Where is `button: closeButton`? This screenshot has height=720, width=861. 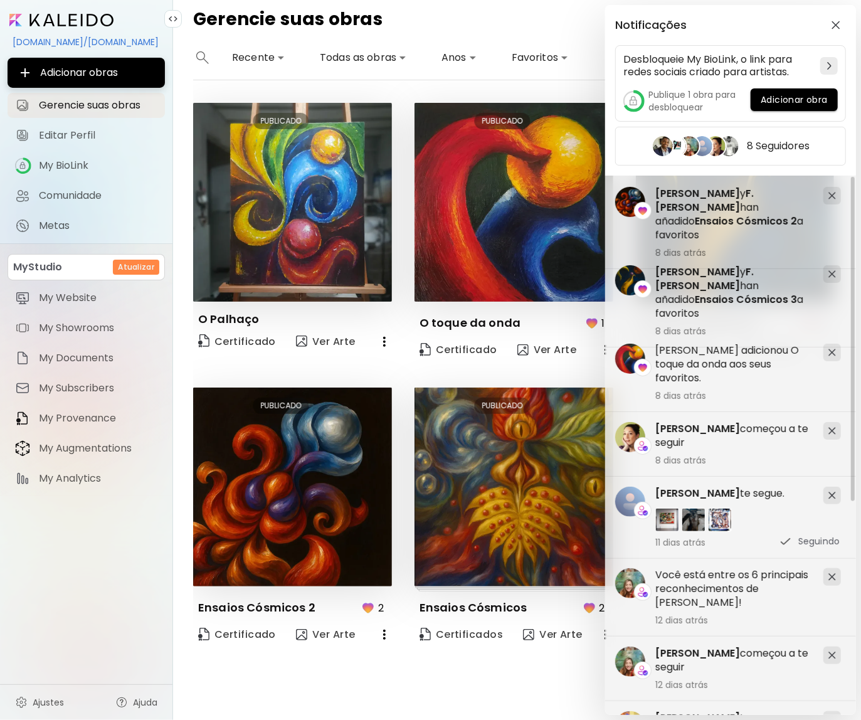 button: closeButton is located at coordinates (836, 25).